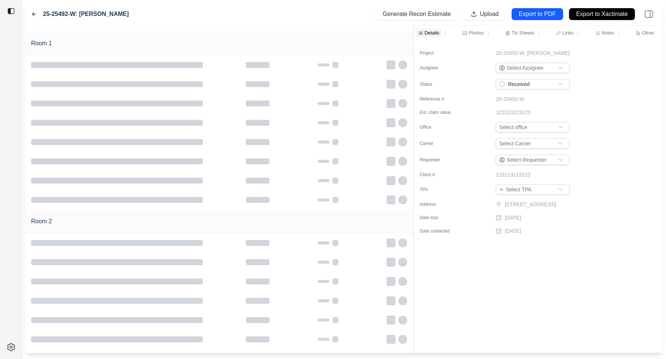  I want to click on p: Export to Xactimate, so click(602, 14).